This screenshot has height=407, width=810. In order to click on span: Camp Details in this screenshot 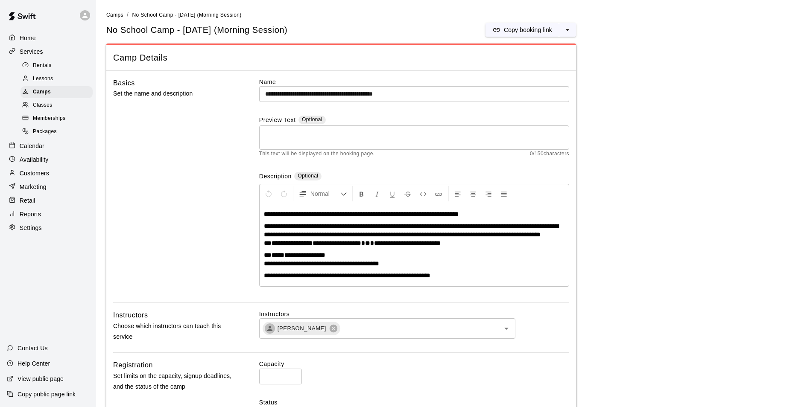, I will do `click(341, 58)`.